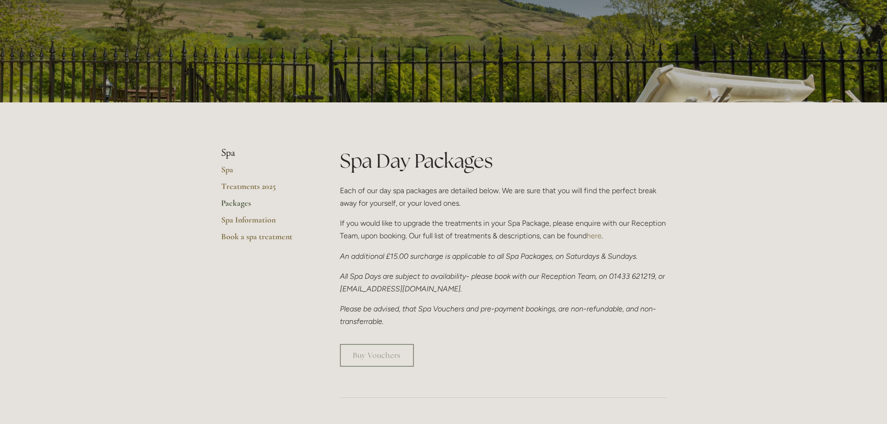 This screenshot has height=424, width=887. I want to click on a: here, so click(594, 236).